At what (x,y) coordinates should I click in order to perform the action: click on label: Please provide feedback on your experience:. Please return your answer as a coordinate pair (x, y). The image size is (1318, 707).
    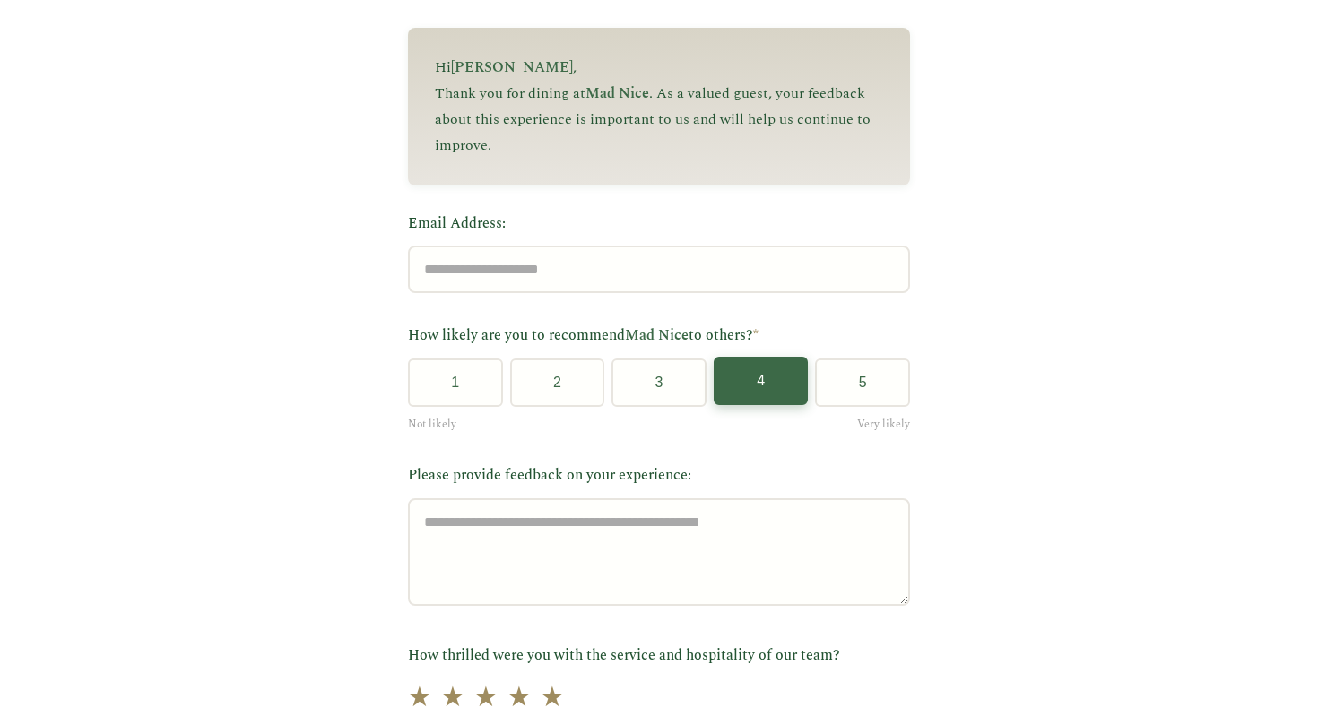
    Looking at the image, I should click on (659, 476).